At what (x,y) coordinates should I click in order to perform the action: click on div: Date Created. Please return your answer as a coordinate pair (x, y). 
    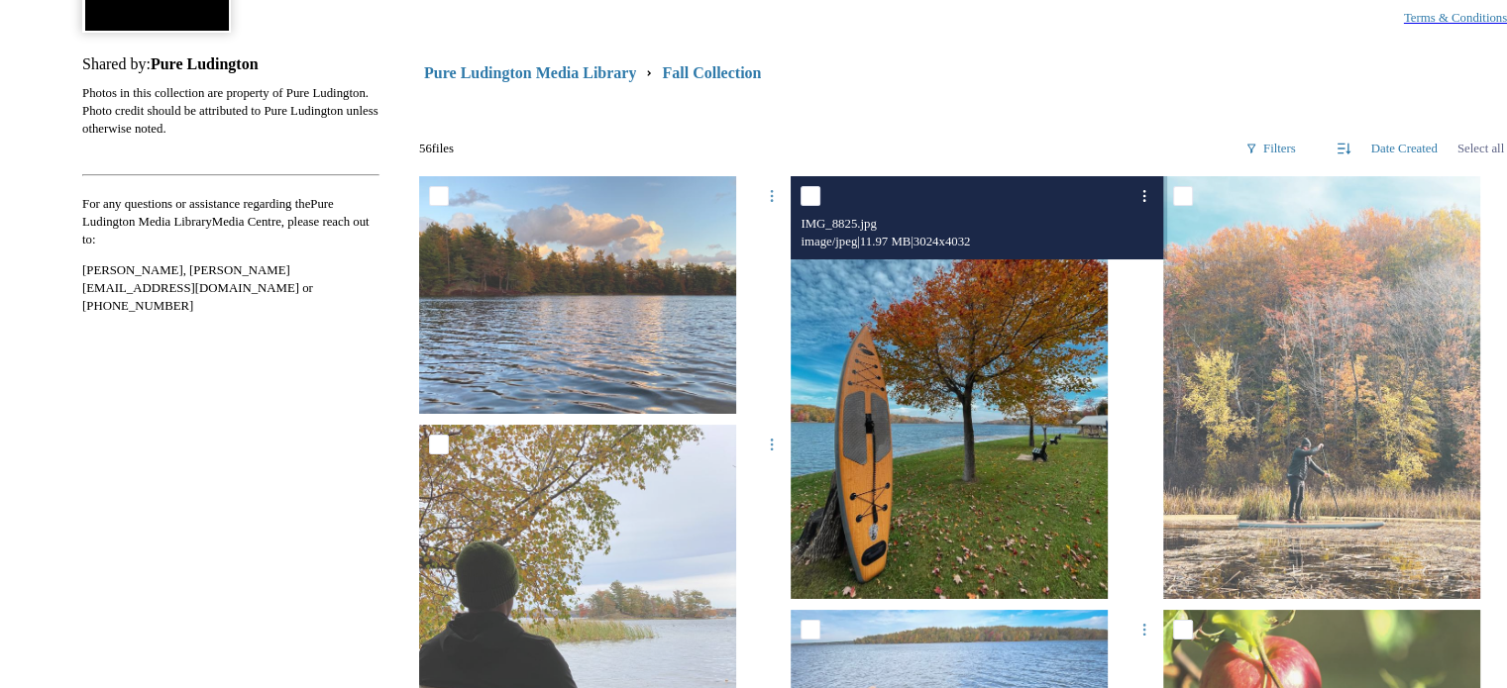
    Looking at the image, I should click on (1404, 149).